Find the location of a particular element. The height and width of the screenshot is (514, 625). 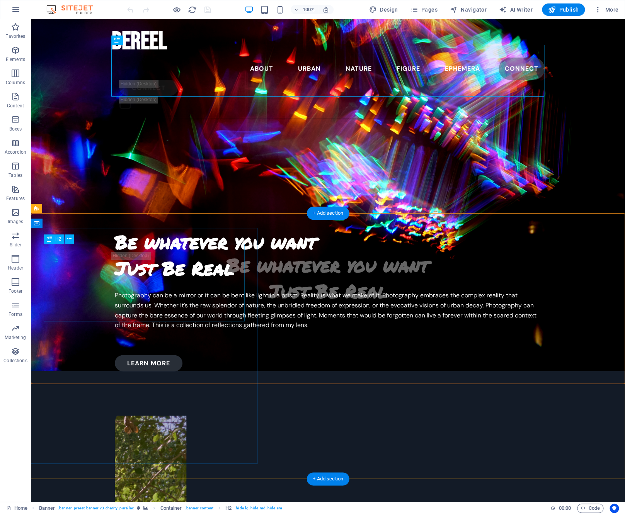

button: Usercentrics is located at coordinates (614, 509).